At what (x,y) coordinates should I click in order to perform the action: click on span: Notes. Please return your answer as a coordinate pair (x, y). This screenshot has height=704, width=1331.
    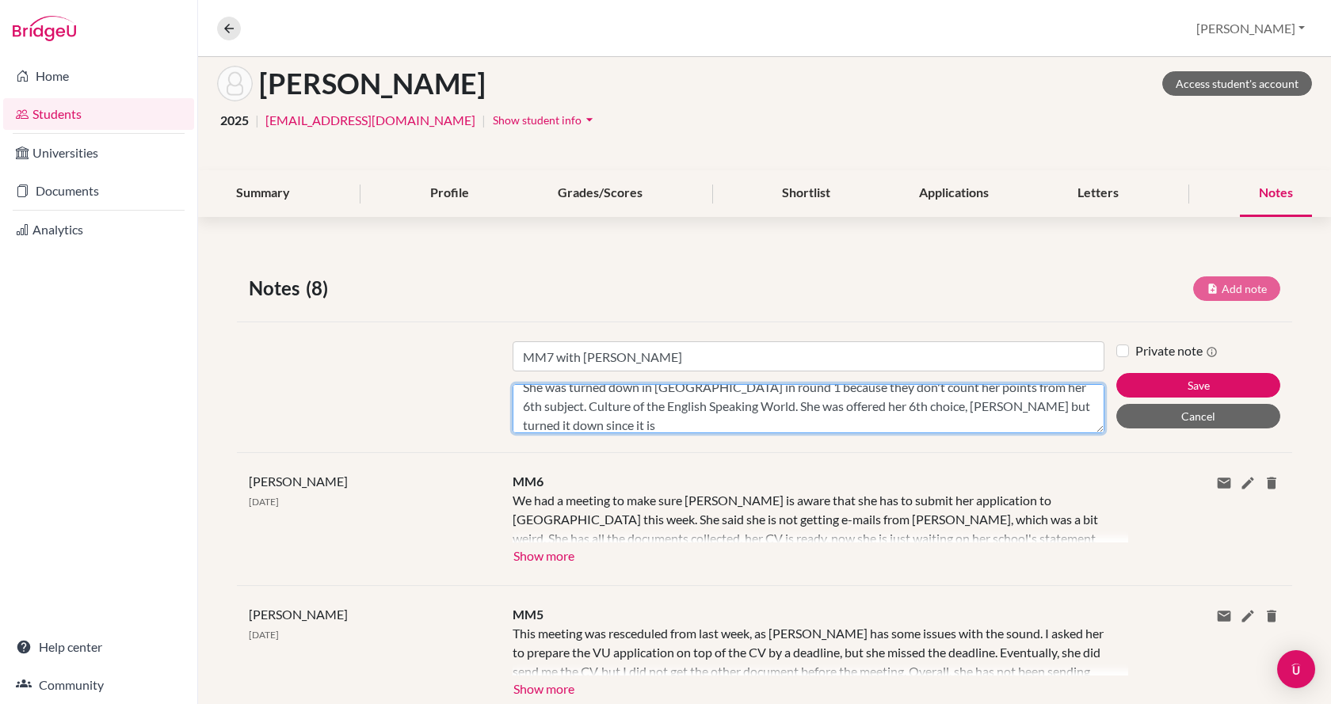
    Looking at the image, I should click on (277, 288).